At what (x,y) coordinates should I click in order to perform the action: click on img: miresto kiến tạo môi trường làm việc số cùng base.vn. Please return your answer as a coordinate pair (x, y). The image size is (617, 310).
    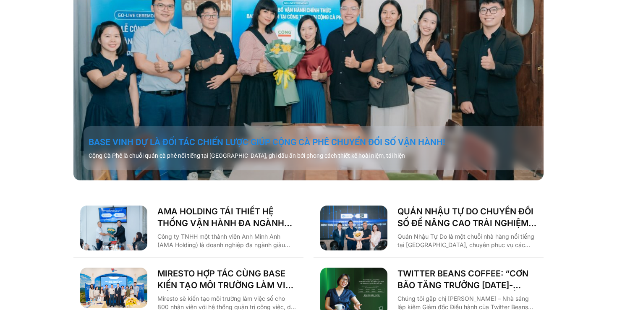
    Looking at the image, I should click on (114, 288).